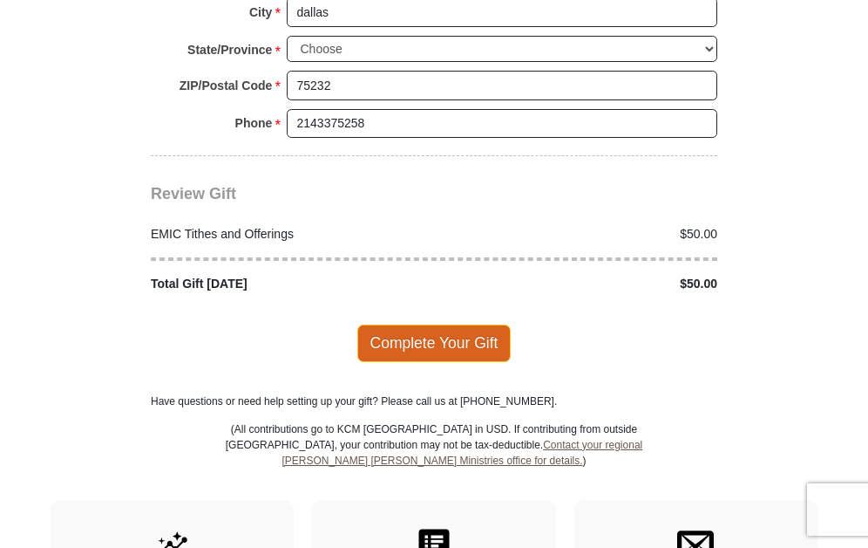 The height and width of the screenshot is (548, 868). Describe the element at coordinates (229, 50) in the screenshot. I see `strong: State/Province` at that location.